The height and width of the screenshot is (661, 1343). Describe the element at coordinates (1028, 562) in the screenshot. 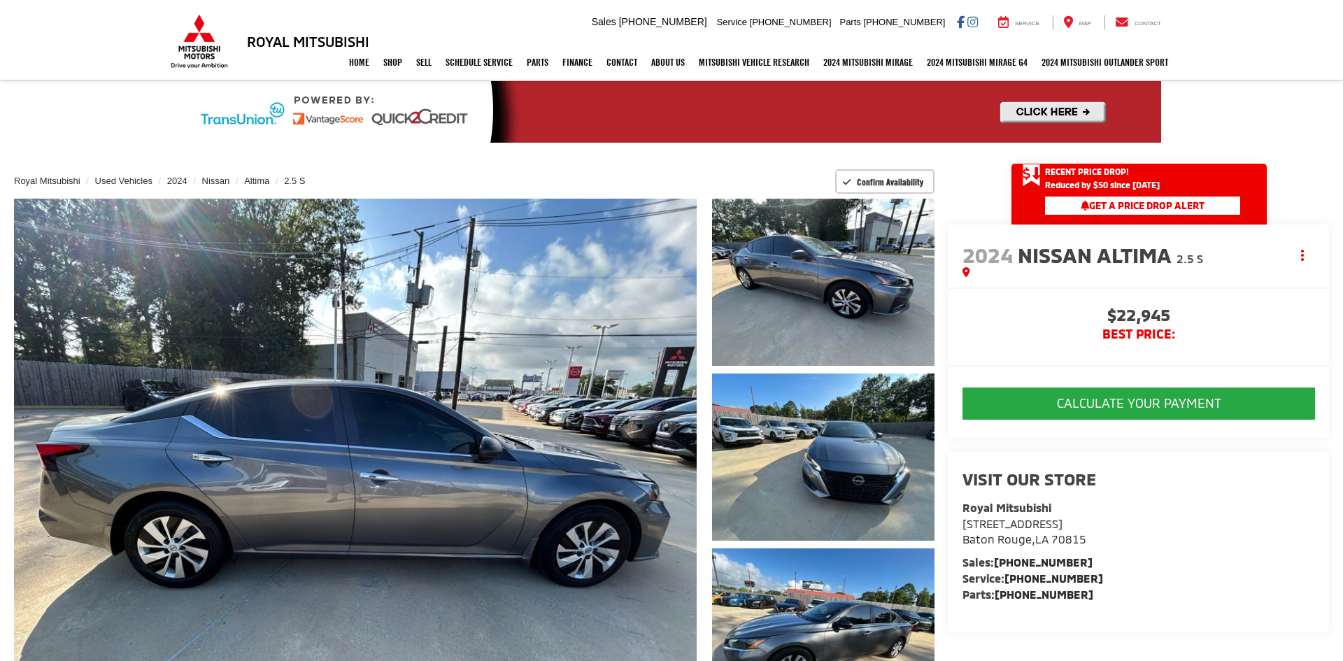

I see `strong: Sales:` at that location.